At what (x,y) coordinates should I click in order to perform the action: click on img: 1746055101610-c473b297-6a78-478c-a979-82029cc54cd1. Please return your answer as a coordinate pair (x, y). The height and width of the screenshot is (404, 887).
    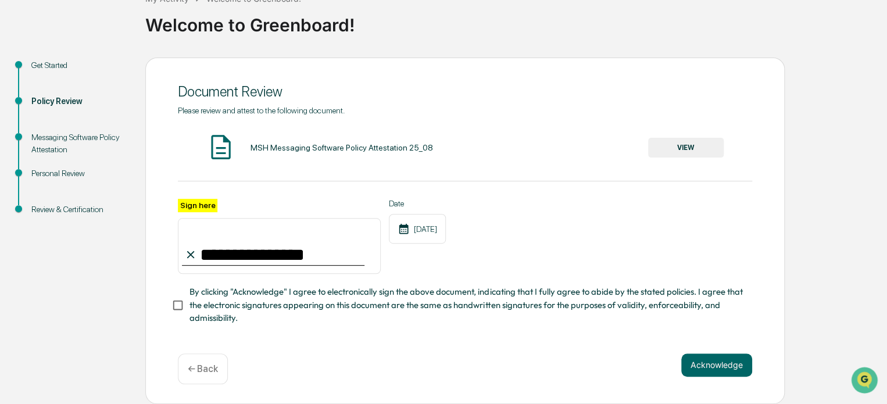
    Looking at the image, I should click on (22, 99).